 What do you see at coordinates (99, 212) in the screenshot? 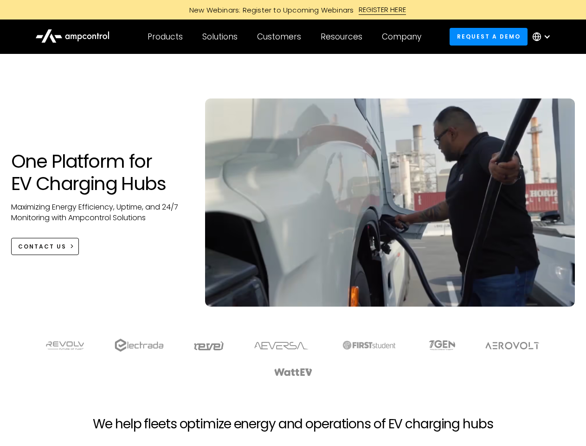
I see `p: Maximizing Energy Efficiency, Uptime, and 24/7 Monitoring with Ampcontrol Solutions` at bounding box center [99, 212].